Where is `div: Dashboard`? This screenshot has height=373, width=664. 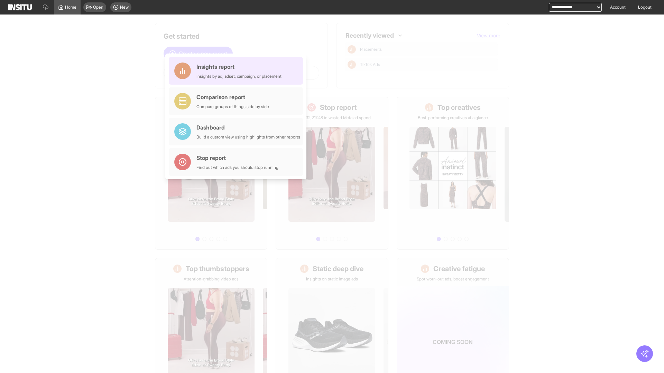 div: Dashboard is located at coordinates (248, 128).